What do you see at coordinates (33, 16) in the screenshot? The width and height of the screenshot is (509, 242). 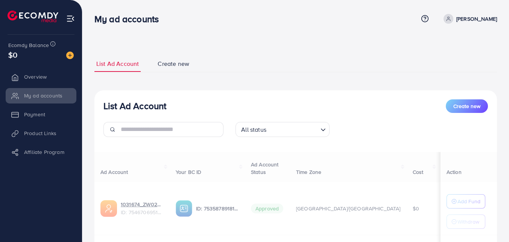 I see `img: logo` at bounding box center [33, 16].